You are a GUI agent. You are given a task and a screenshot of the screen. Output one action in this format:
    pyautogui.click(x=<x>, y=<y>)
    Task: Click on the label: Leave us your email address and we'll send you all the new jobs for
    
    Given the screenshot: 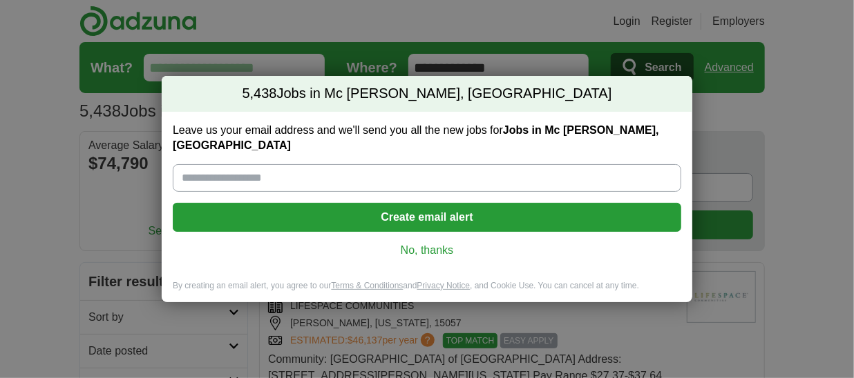 What is the action you would take?
    pyautogui.click(x=427, y=138)
    